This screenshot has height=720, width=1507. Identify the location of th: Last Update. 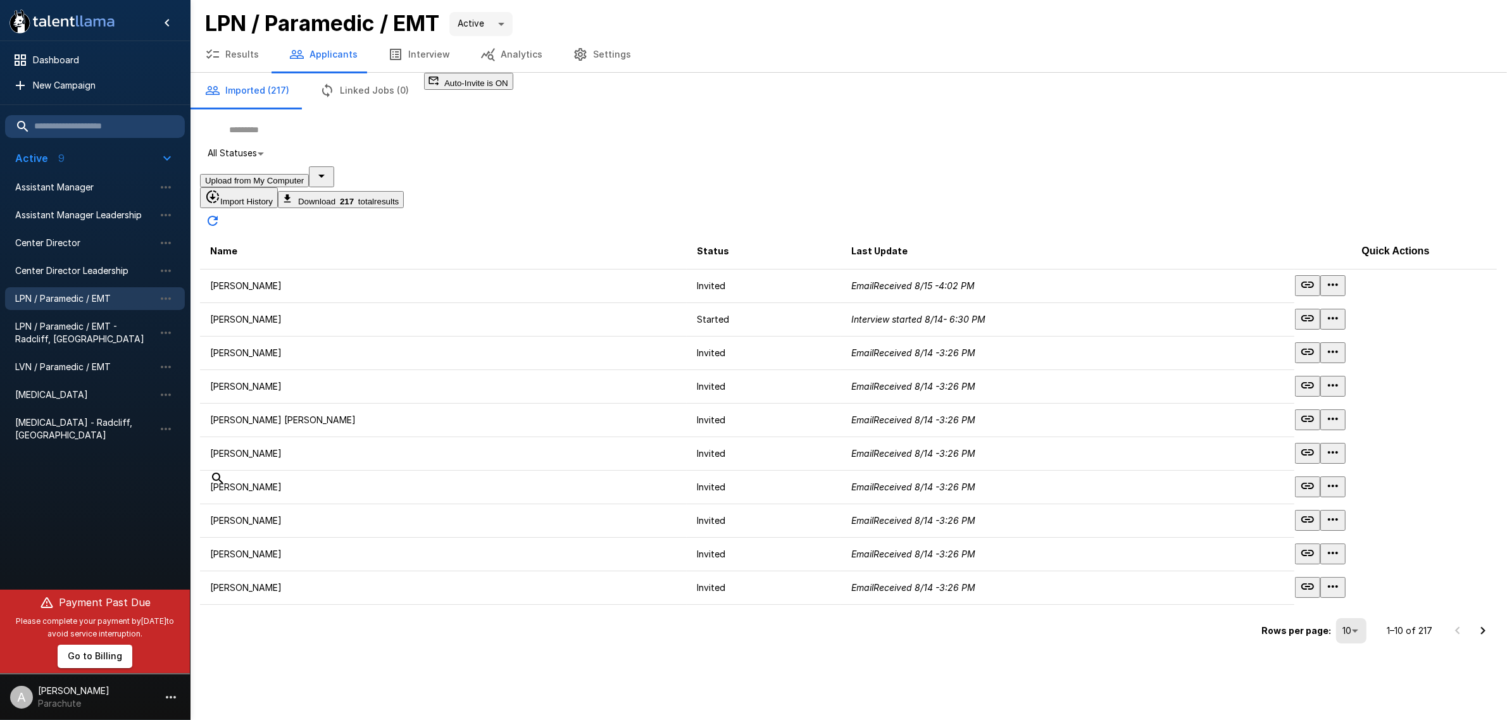
(1068, 251).